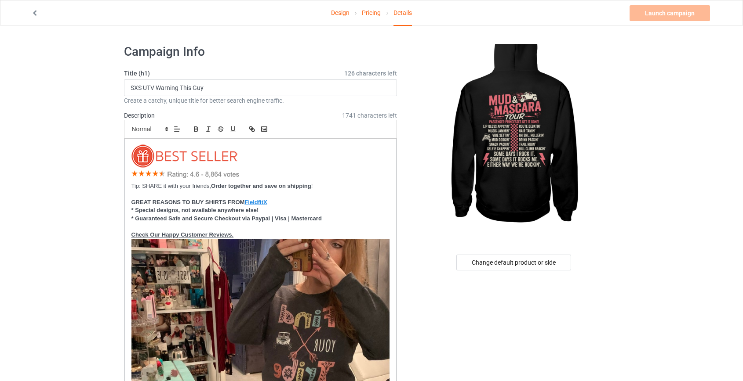 Image resolution: width=743 pixels, height=381 pixels. What do you see at coordinates (188, 202) in the screenshot?
I see `strong: GREAT REASONS TO BUY SHIRTS FROM` at bounding box center [188, 202].